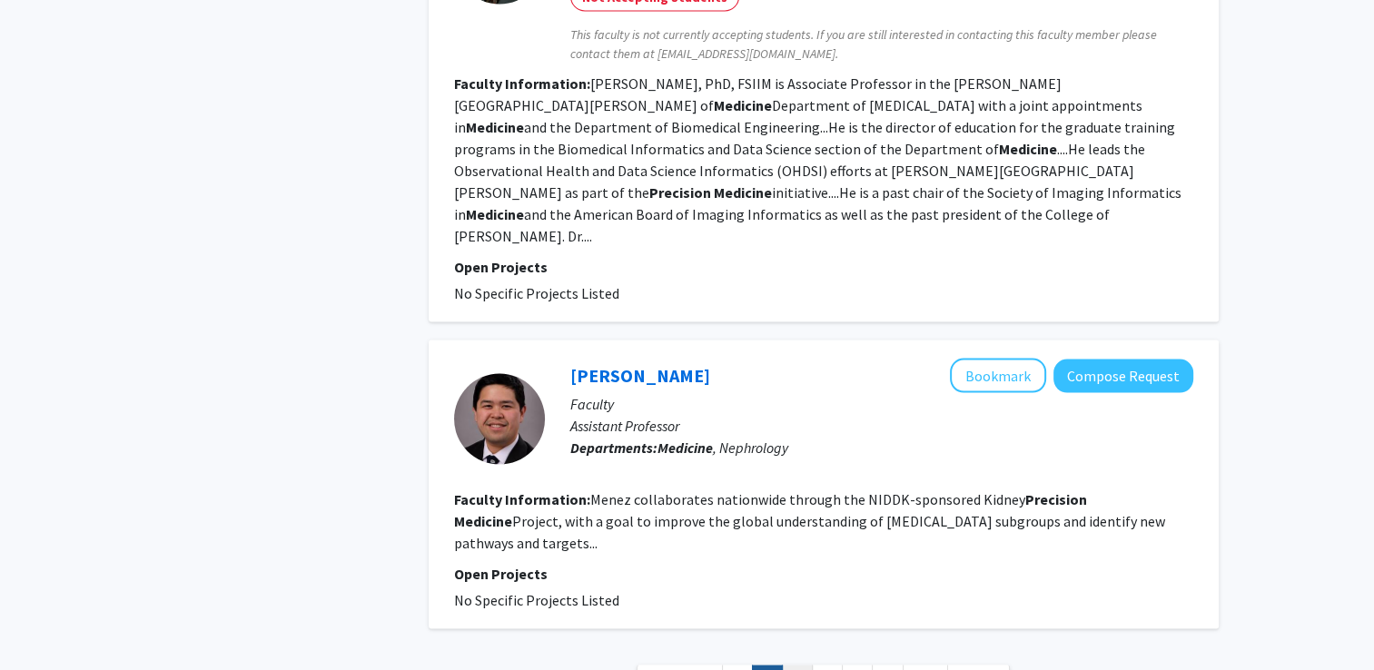 Image resolution: width=1374 pixels, height=670 pixels. Describe the element at coordinates (882, 45) in the screenshot. I see `span: This faculty is not currently accepting students. If you are still interested in contacting this ...` at that location.